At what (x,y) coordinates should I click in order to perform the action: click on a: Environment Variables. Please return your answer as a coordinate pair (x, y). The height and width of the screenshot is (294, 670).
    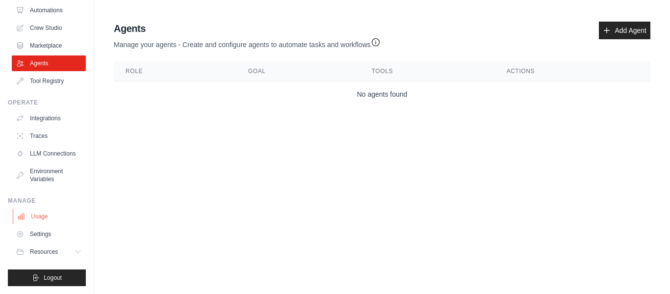
    Looking at the image, I should click on (49, 175).